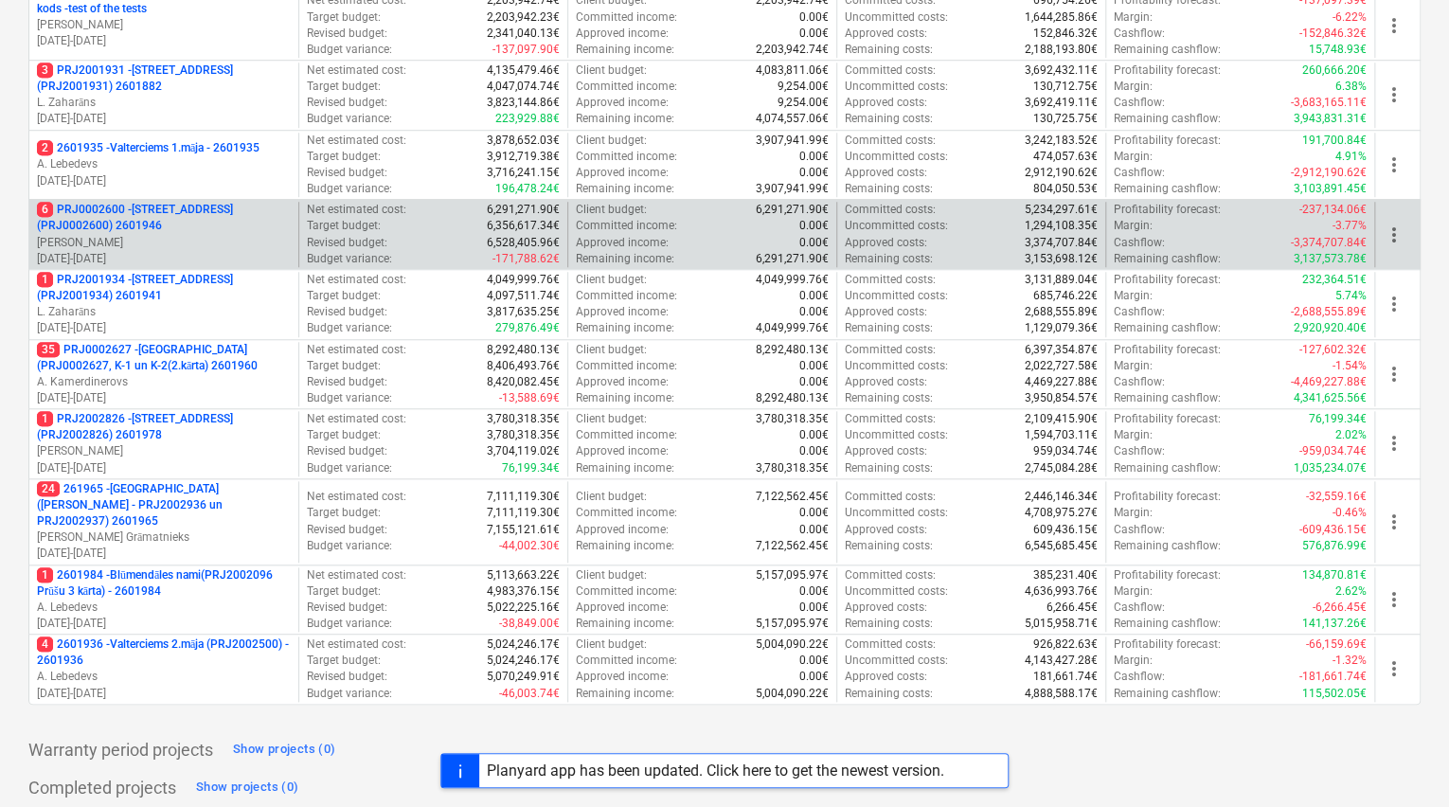 The height and width of the screenshot is (807, 1449). What do you see at coordinates (1061, 209) in the screenshot?
I see `p: 5,234,297.61€` at bounding box center [1061, 209].